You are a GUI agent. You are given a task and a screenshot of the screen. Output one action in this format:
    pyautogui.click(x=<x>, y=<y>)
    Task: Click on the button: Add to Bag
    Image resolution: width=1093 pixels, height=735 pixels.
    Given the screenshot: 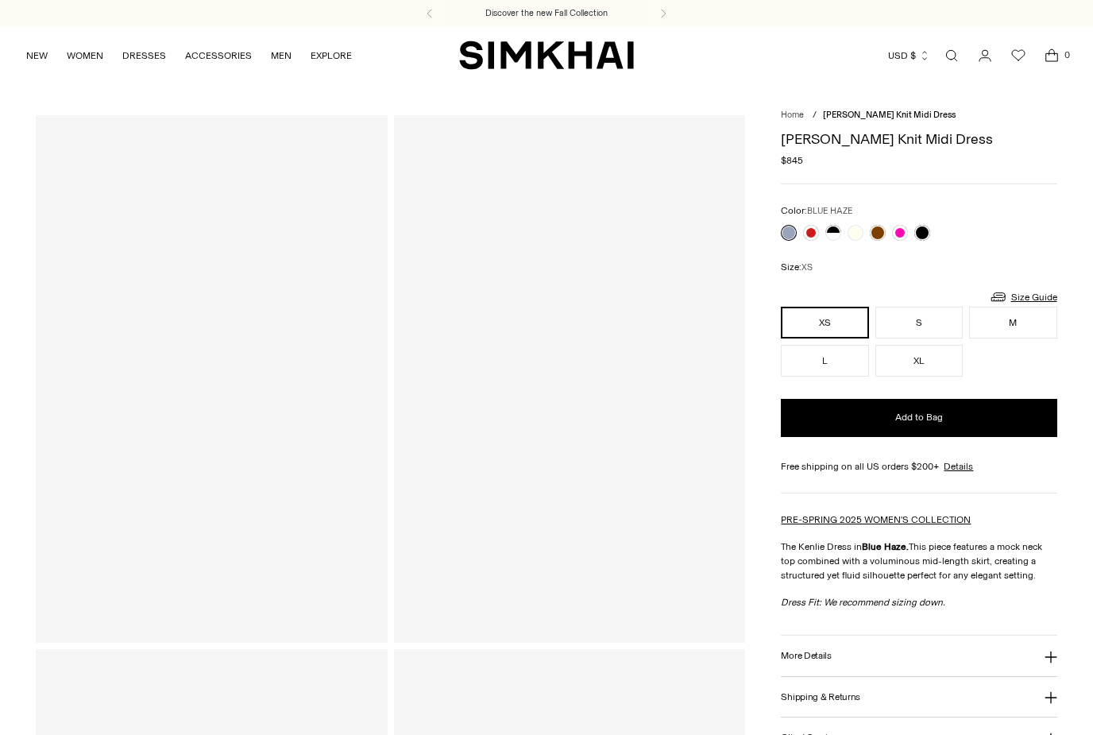 What is the action you would take?
    pyautogui.click(x=918, y=418)
    